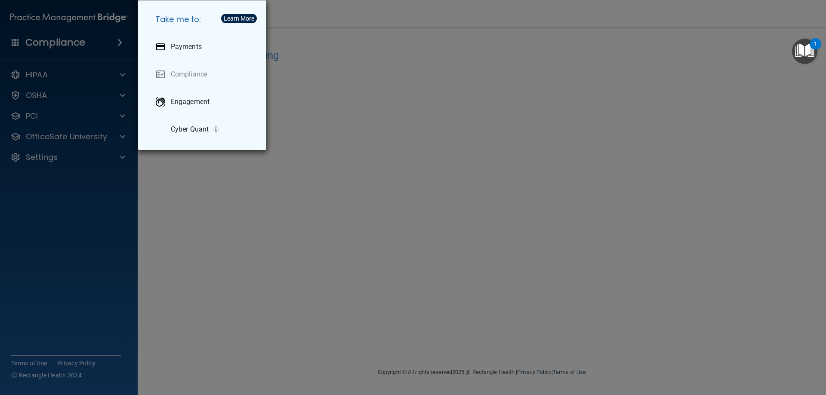 The image size is (826, 395). Describe the element at coordinates (190, 102) in the screenshot. I see `p: Engagement` at that location.